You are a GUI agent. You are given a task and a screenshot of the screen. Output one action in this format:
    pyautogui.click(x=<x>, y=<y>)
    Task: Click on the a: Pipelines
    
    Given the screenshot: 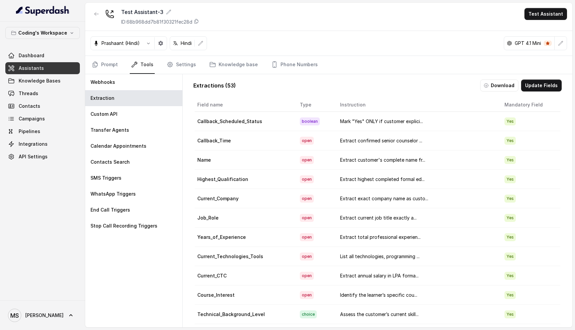 What is the action you would take?
    pyautogui.click(x=43, y=132)
    